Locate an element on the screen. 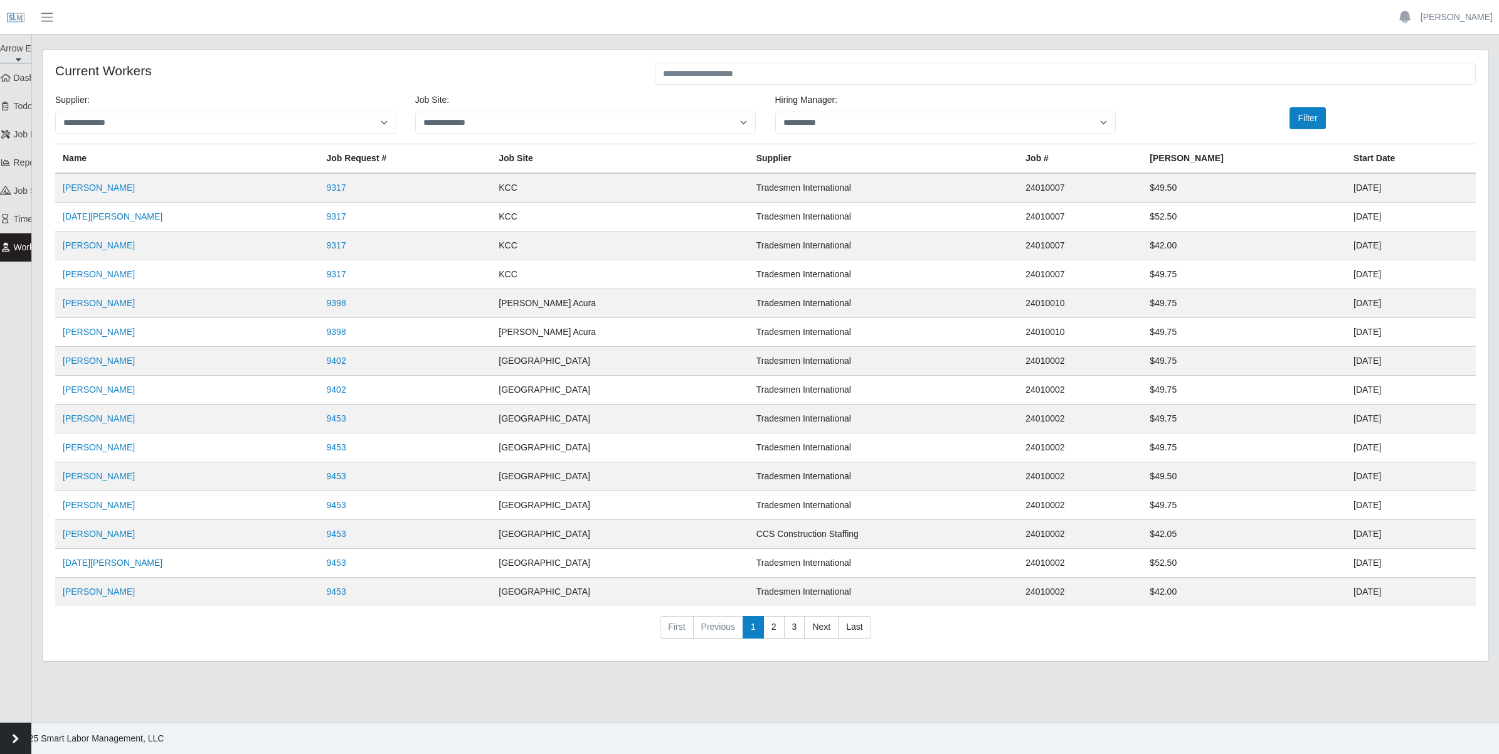 Image resolution: width=1499 pixels, height=754 pixels. nav: pagination is located at coordinates (765, 632).